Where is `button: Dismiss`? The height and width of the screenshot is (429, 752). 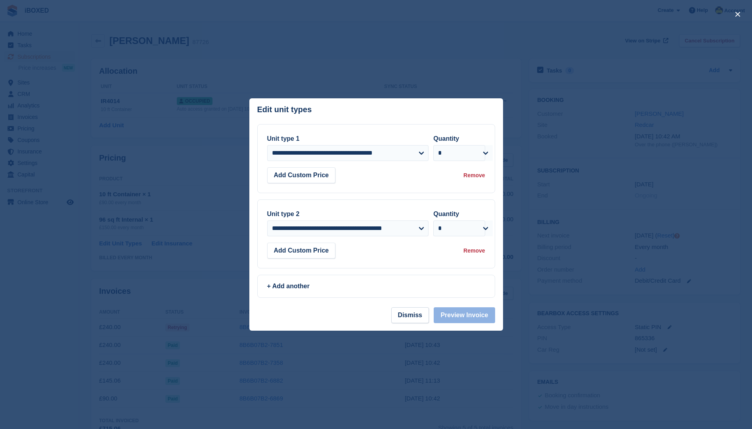 button: Dismiss is located at coordinates (410, 315).